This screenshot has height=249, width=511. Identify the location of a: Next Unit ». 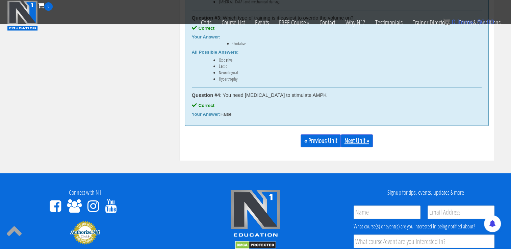
(357, 141).